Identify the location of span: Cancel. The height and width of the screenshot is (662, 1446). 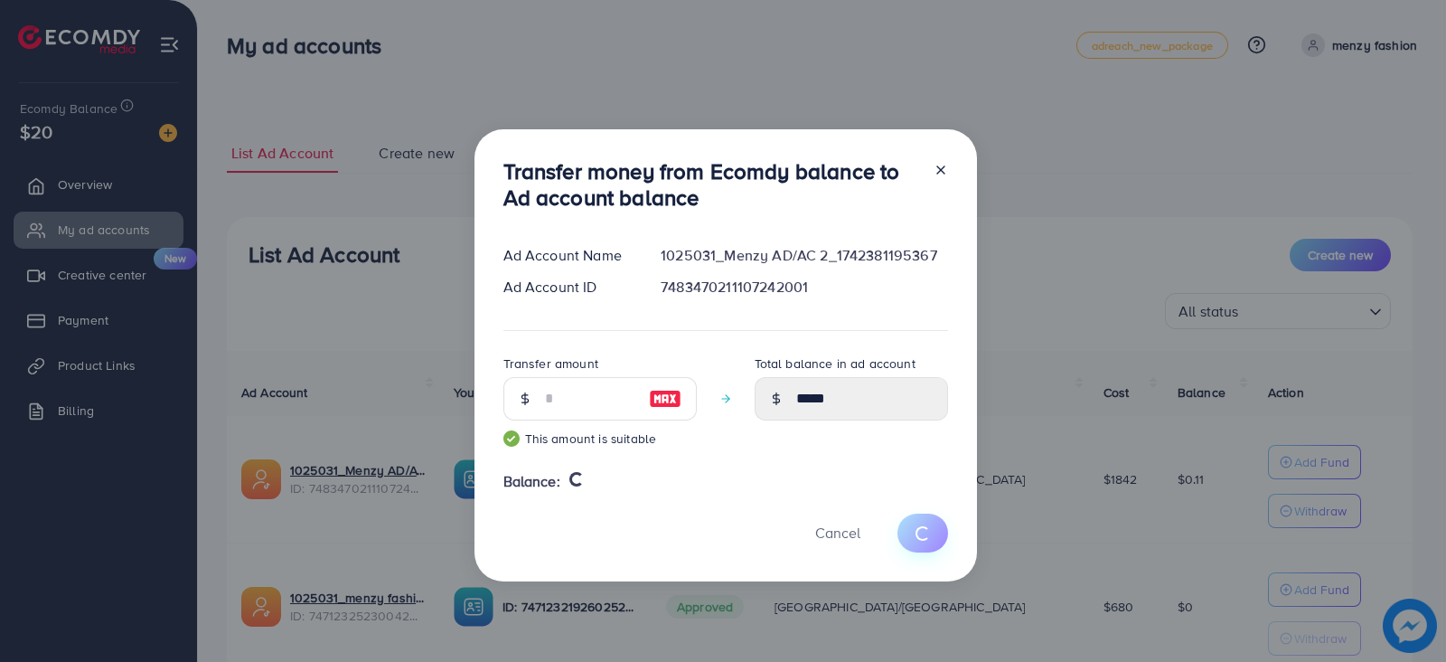
(838, 532).